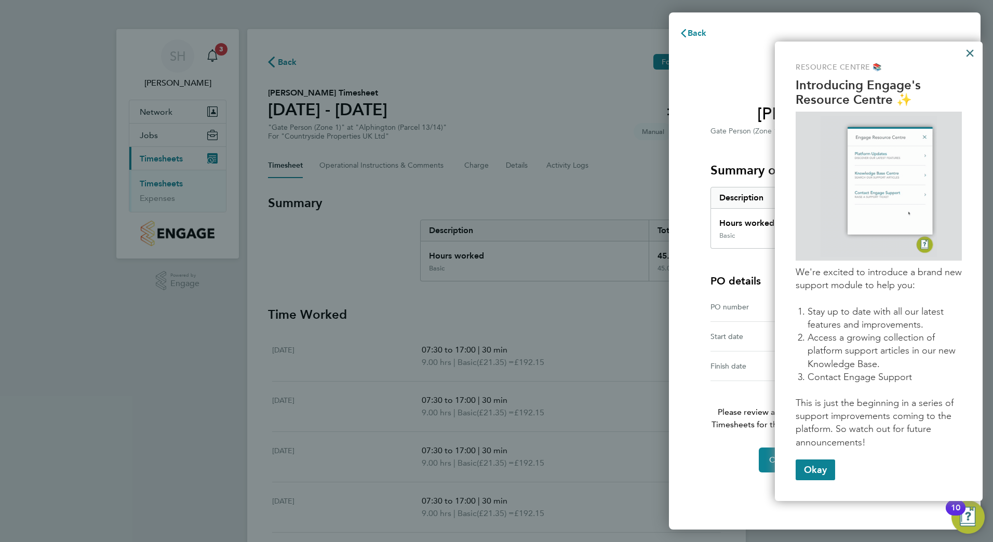 The height and width of the screenshot is (542, 993). I want to click on span: Timesheets for this client cannot be approved without a PO., so click(824, 425).